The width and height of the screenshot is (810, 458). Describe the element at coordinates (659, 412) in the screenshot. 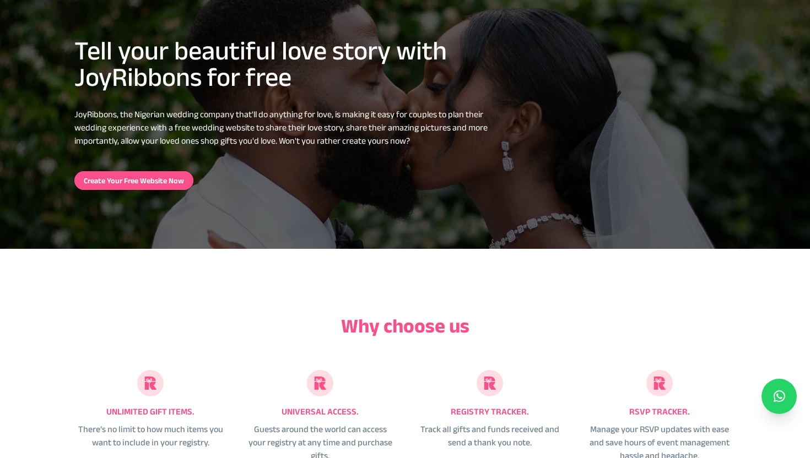

I see `h6: Rsvp Tracker.` at that location.